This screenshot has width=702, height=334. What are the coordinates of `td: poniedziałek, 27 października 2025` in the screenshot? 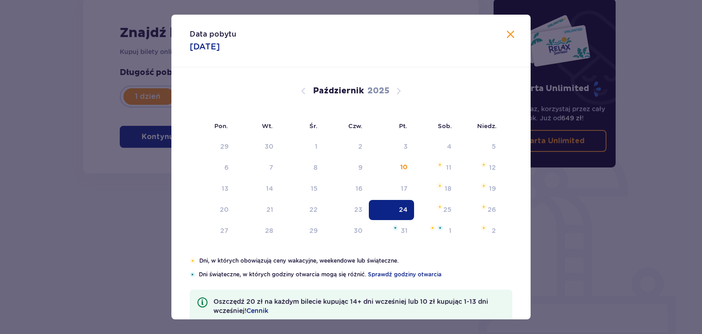 It's located at (212, 231).